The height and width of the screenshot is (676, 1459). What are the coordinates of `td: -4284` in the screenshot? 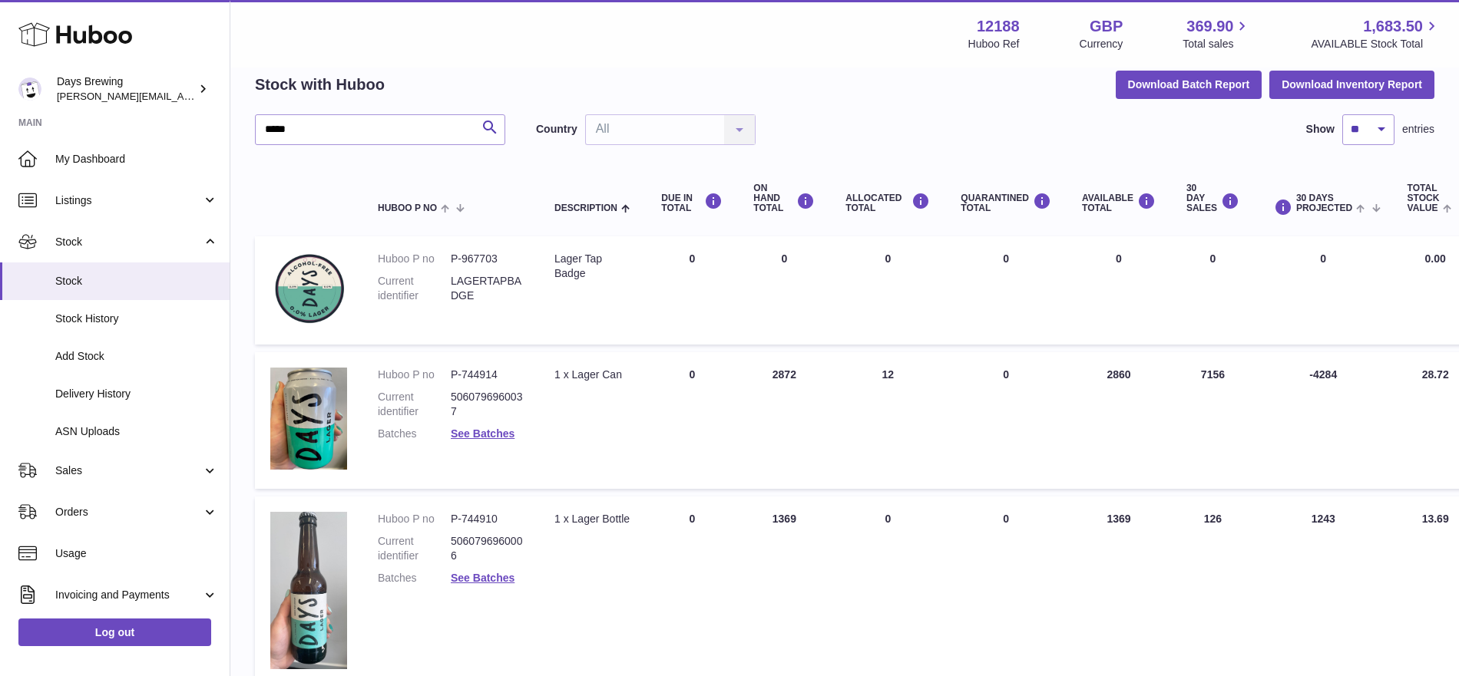 It's located at (1323, 421).